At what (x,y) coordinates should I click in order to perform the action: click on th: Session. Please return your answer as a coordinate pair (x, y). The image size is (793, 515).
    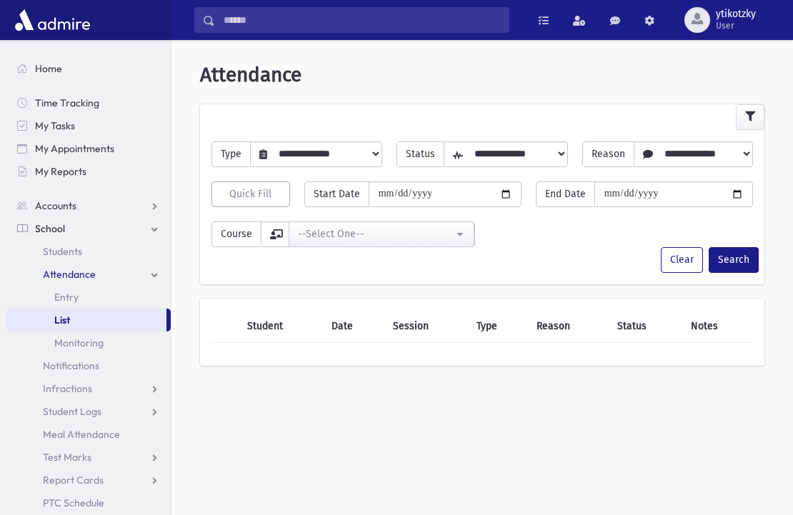
    Looking at the image, I should click on (427, 327).